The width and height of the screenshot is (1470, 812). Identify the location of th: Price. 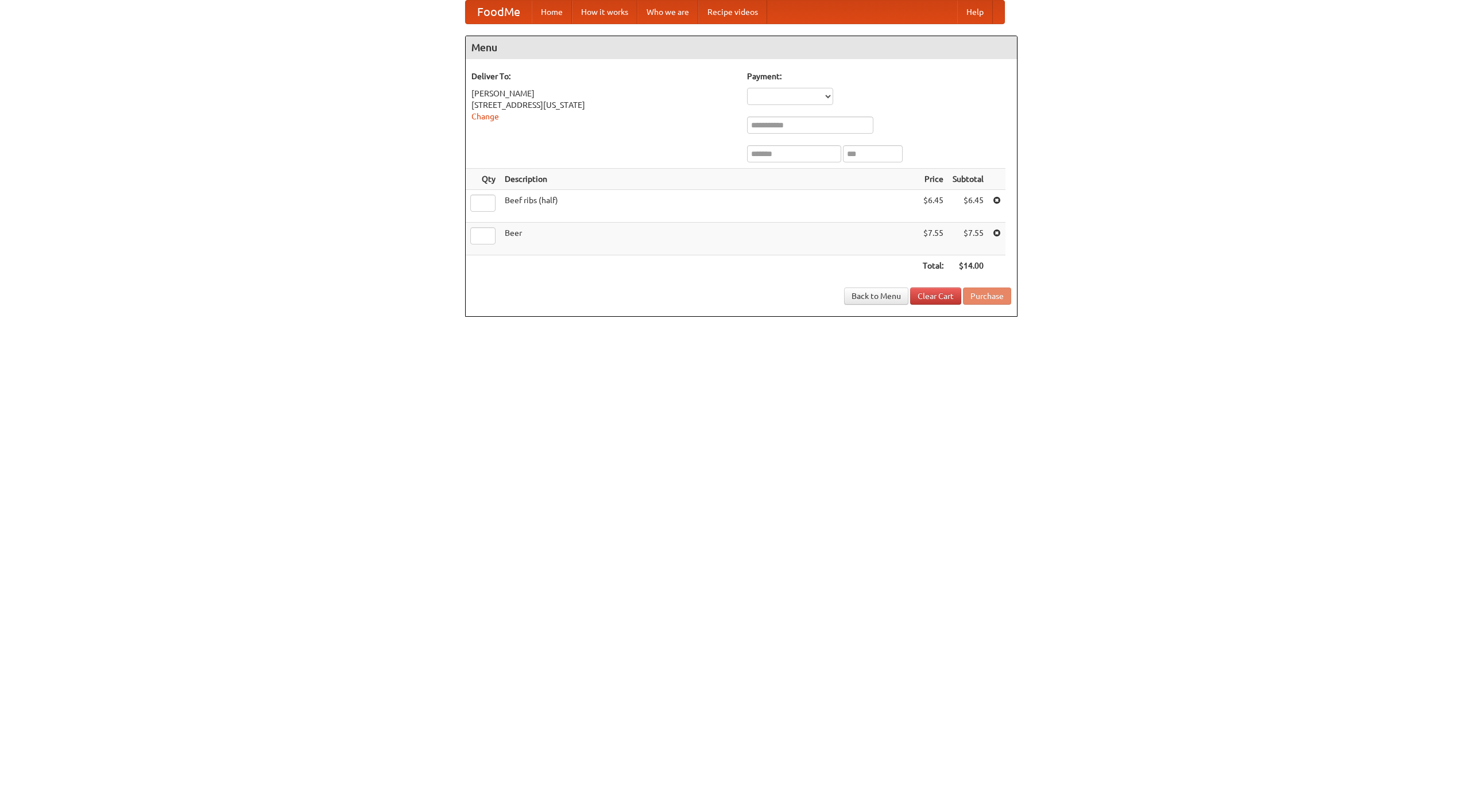
(933, 179).